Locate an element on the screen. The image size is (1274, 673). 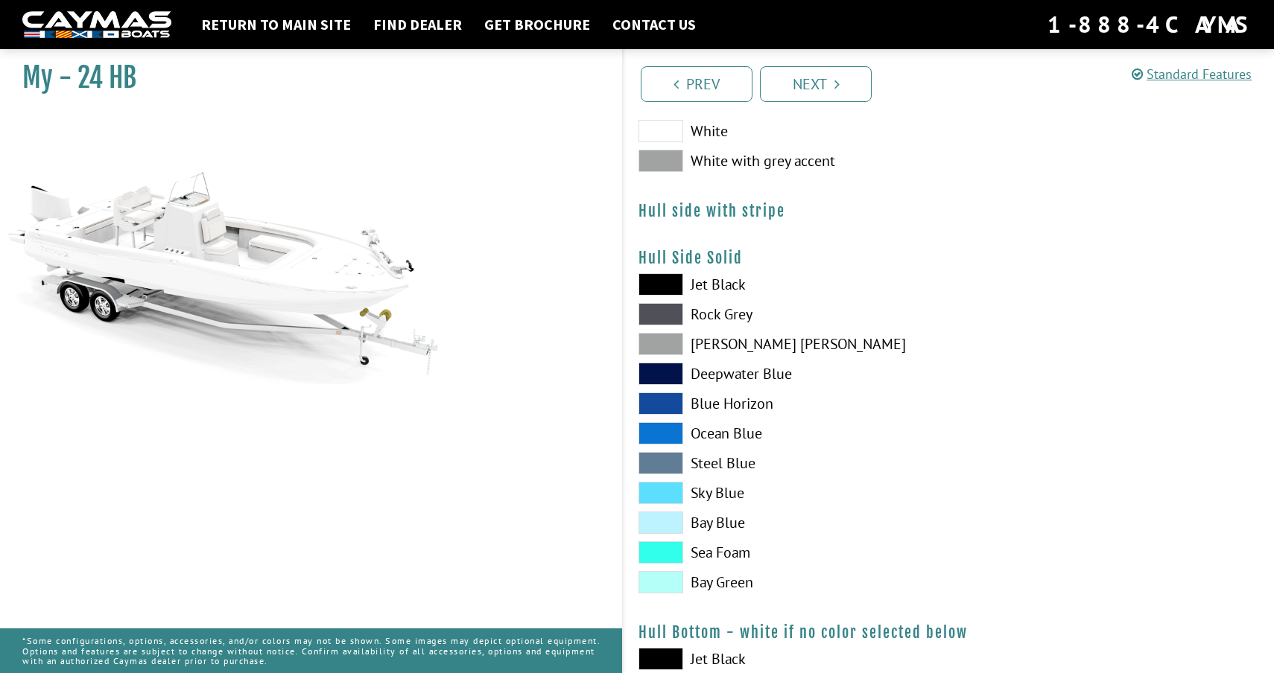
ul: Pagination is located at coordinates (955, 83).